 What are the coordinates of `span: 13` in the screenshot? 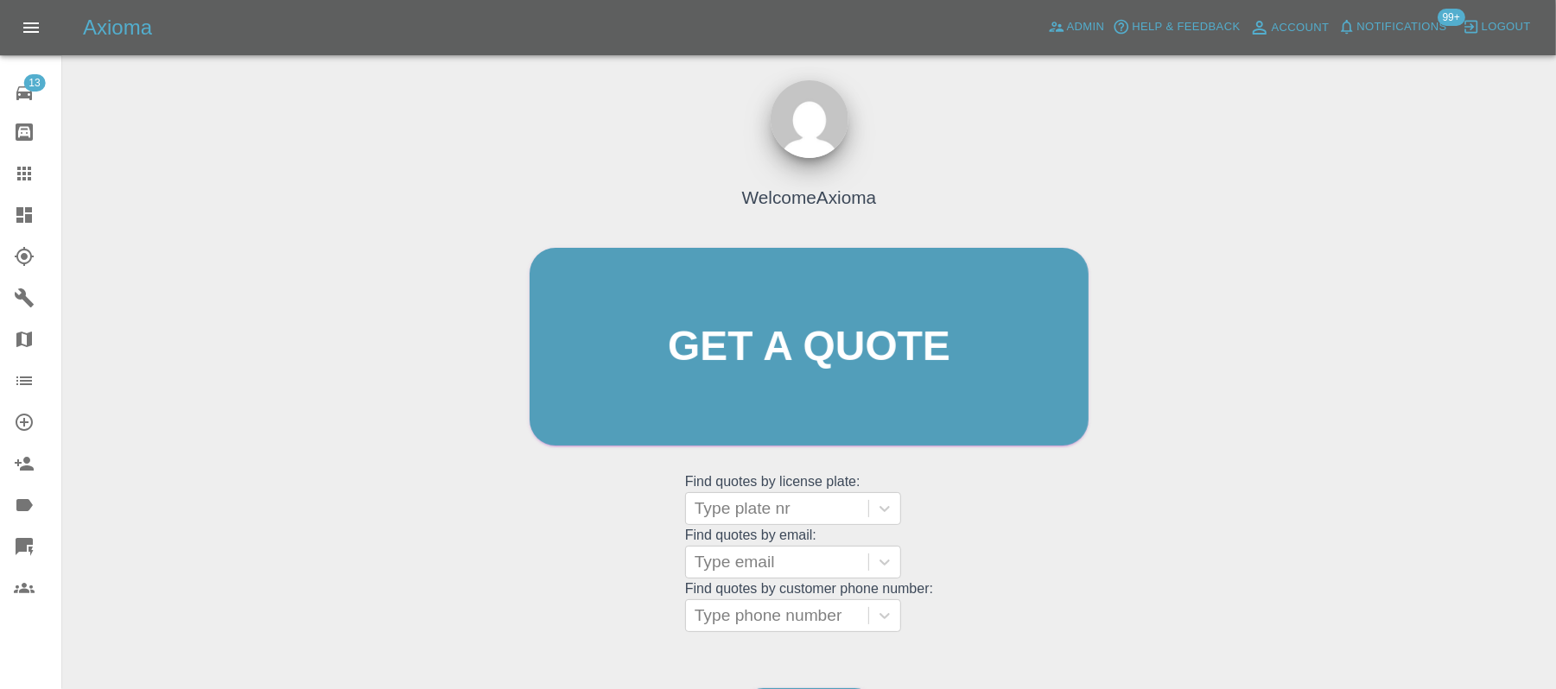 It's located at (34, 83).